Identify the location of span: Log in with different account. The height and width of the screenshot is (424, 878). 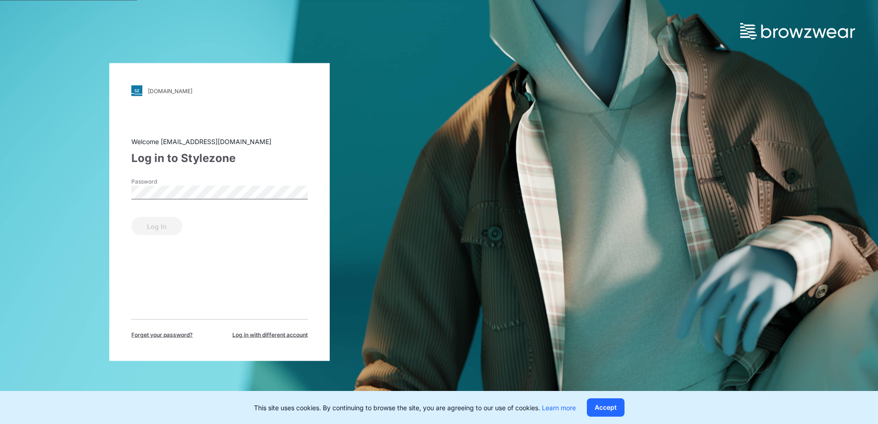
(270, 335).